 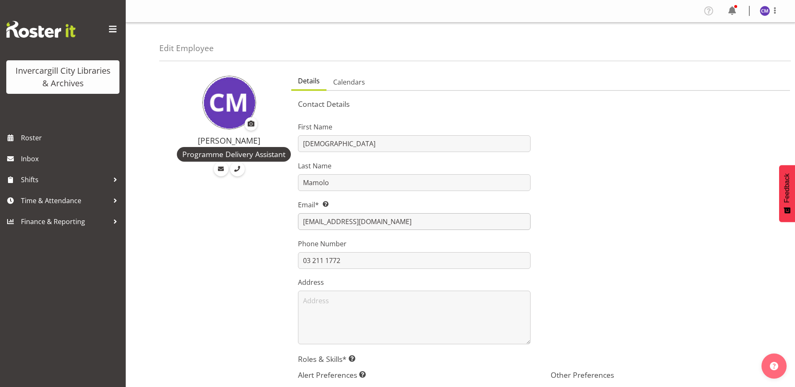 What do you see at coordinates (787, 188) in the screenshot?
I see `span: Feedback` at bounding box center [787, 188].